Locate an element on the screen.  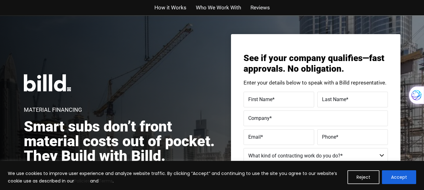
p: Enter your details below to speak with a Billd representative. is located at coordinates (316, 83).